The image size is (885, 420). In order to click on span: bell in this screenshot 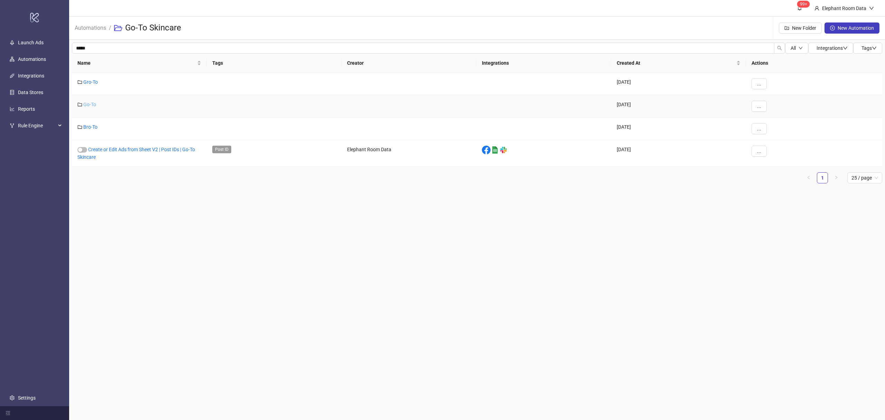, I will do `click(799, 8)`.